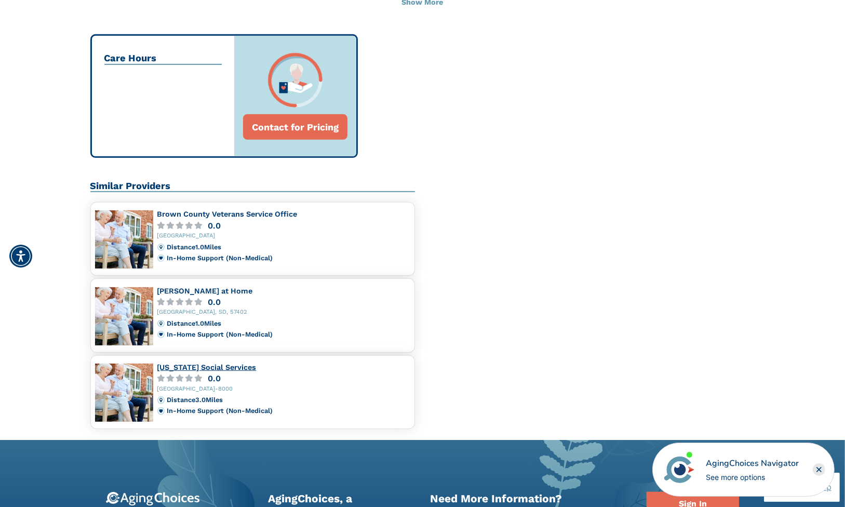 Image resolution: width=845 pixels, height=507 pixels. Describe the element at coordinates (295, 127) in the screenshot. I see `a: Contact for Pricing` at that location.